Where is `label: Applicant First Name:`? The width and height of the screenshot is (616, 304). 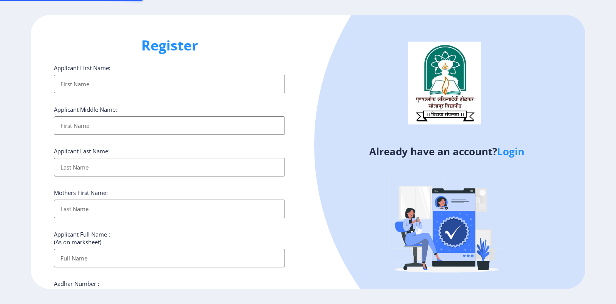 label: Applicant First Name: is located at coordinates (82, 68).